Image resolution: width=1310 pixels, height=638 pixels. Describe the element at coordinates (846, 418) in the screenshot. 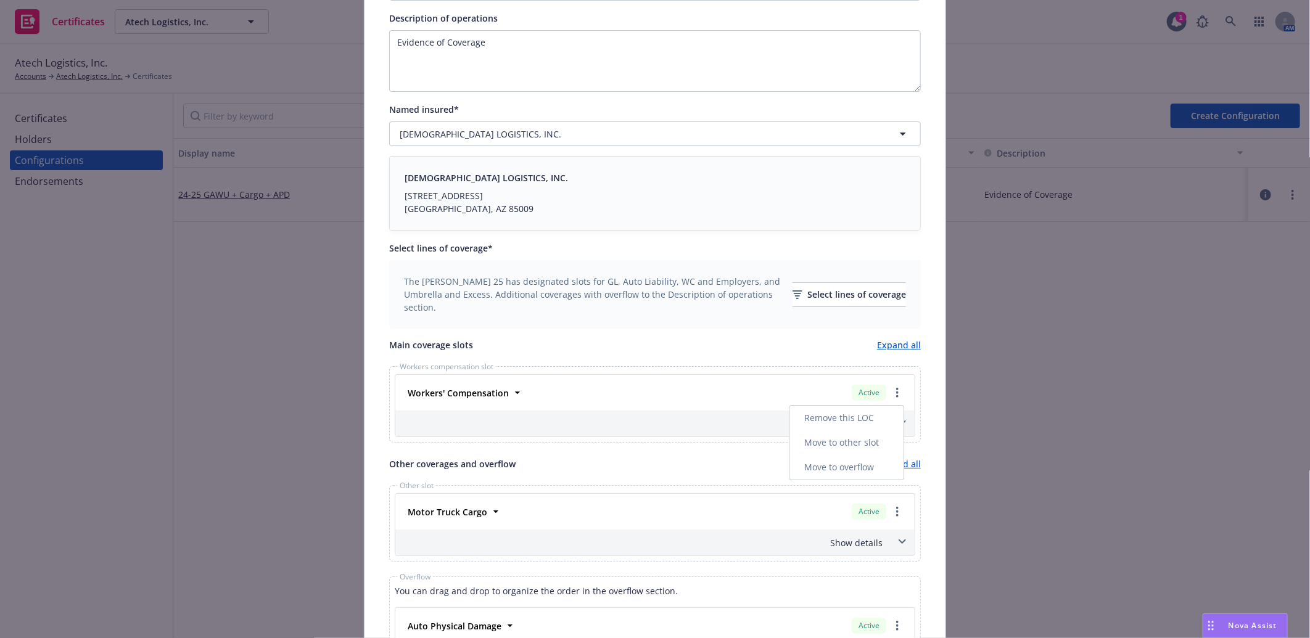

I see `a: Remove this LOC` at that location.